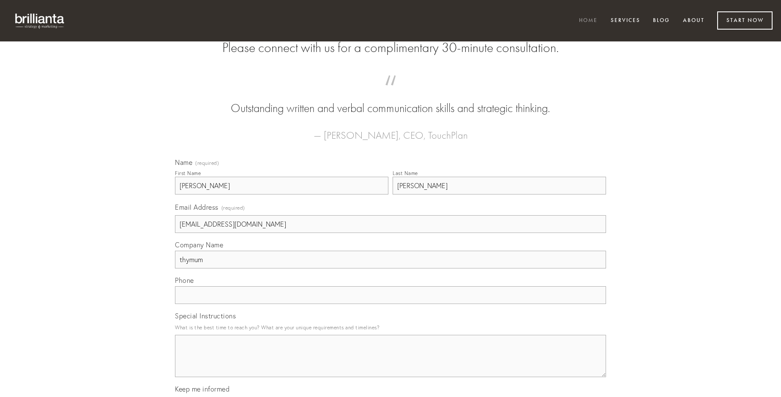  What do you see at coordinates (390, 327) in the screenshot?
I see `p: What is the best time to reach you? What are your unique requirements and timelines?` at bounding box center [390, 327].